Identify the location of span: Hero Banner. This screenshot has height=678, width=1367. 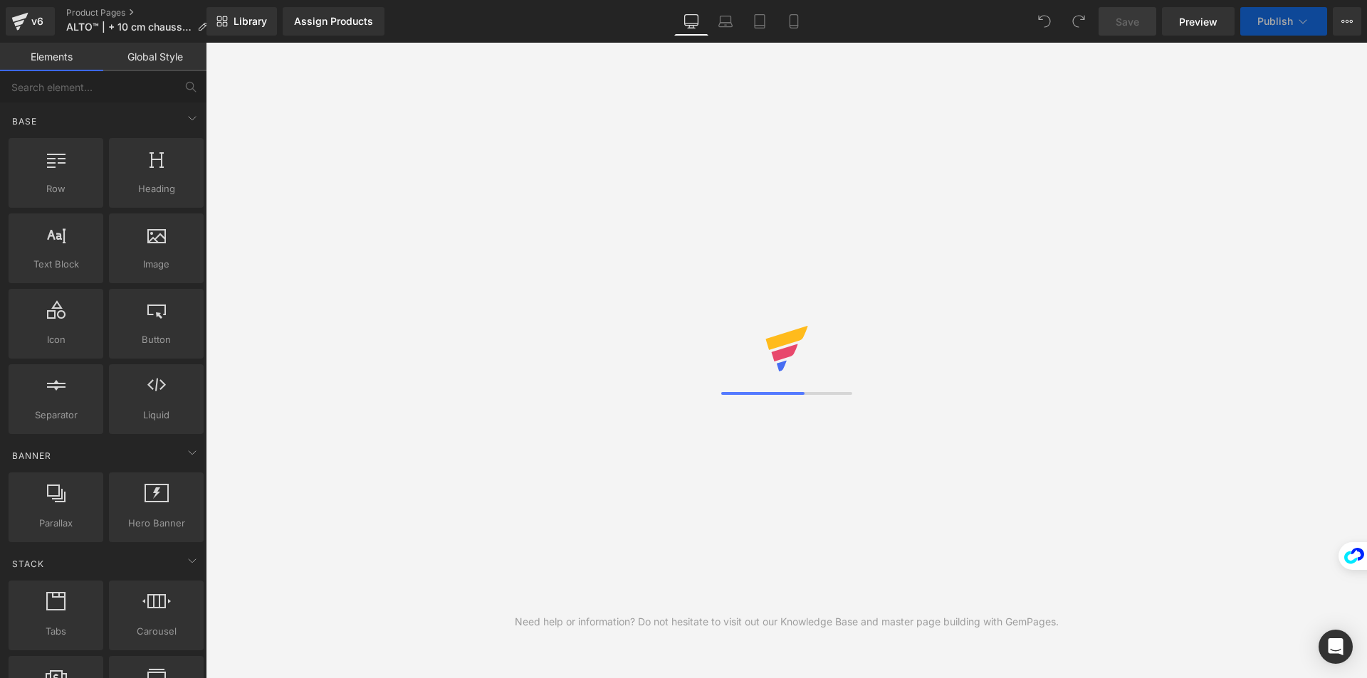
(156, 523).